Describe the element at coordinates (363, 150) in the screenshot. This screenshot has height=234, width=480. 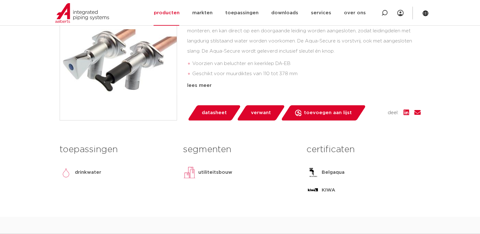
I see `h3: certificaten` at that location.